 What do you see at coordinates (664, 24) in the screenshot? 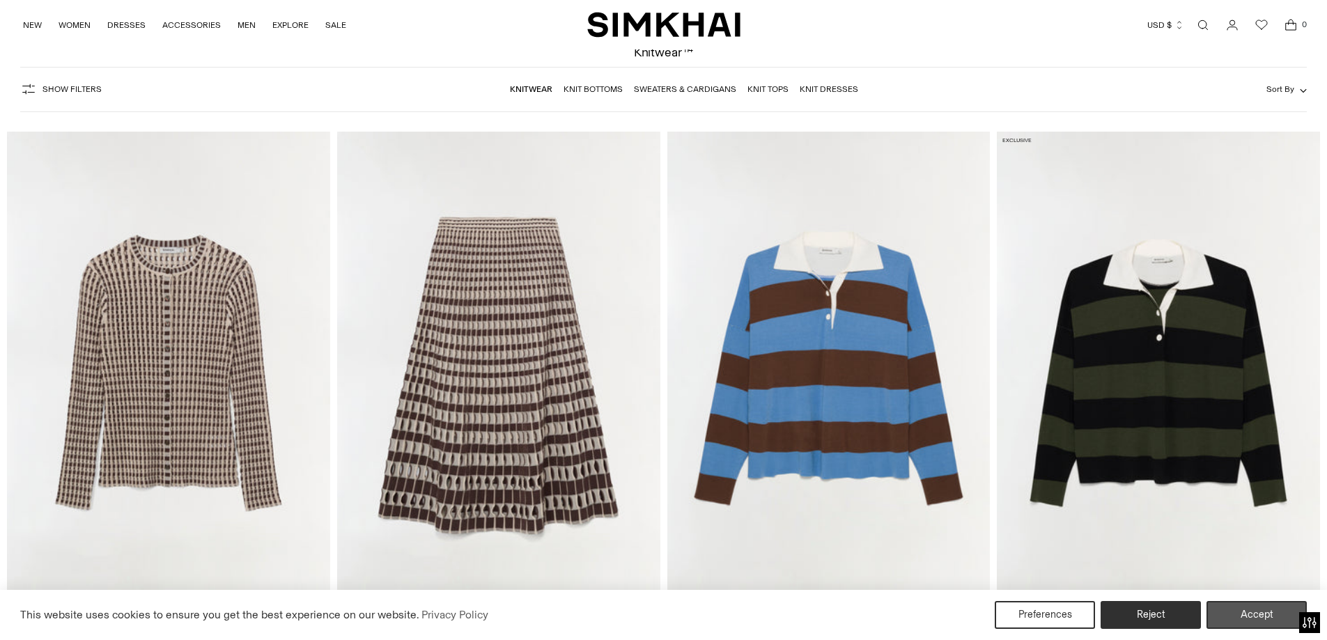
I see `a: SIMKHAI` at bounding box center [664, 24].